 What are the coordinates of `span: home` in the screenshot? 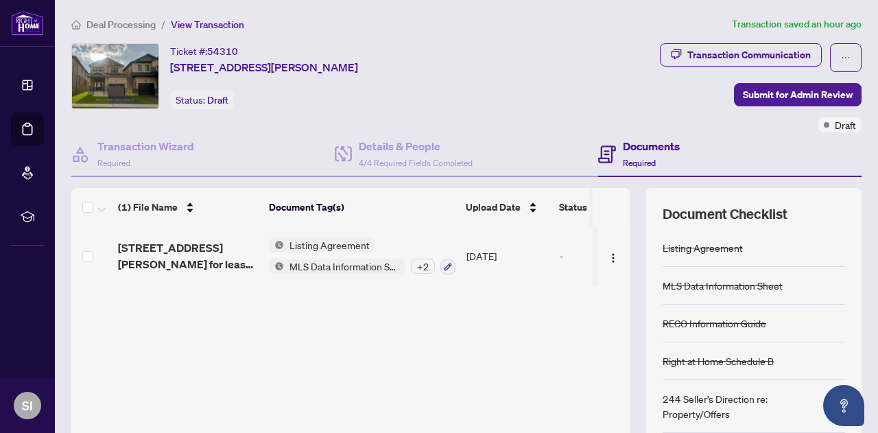 It's located at (76, 25).